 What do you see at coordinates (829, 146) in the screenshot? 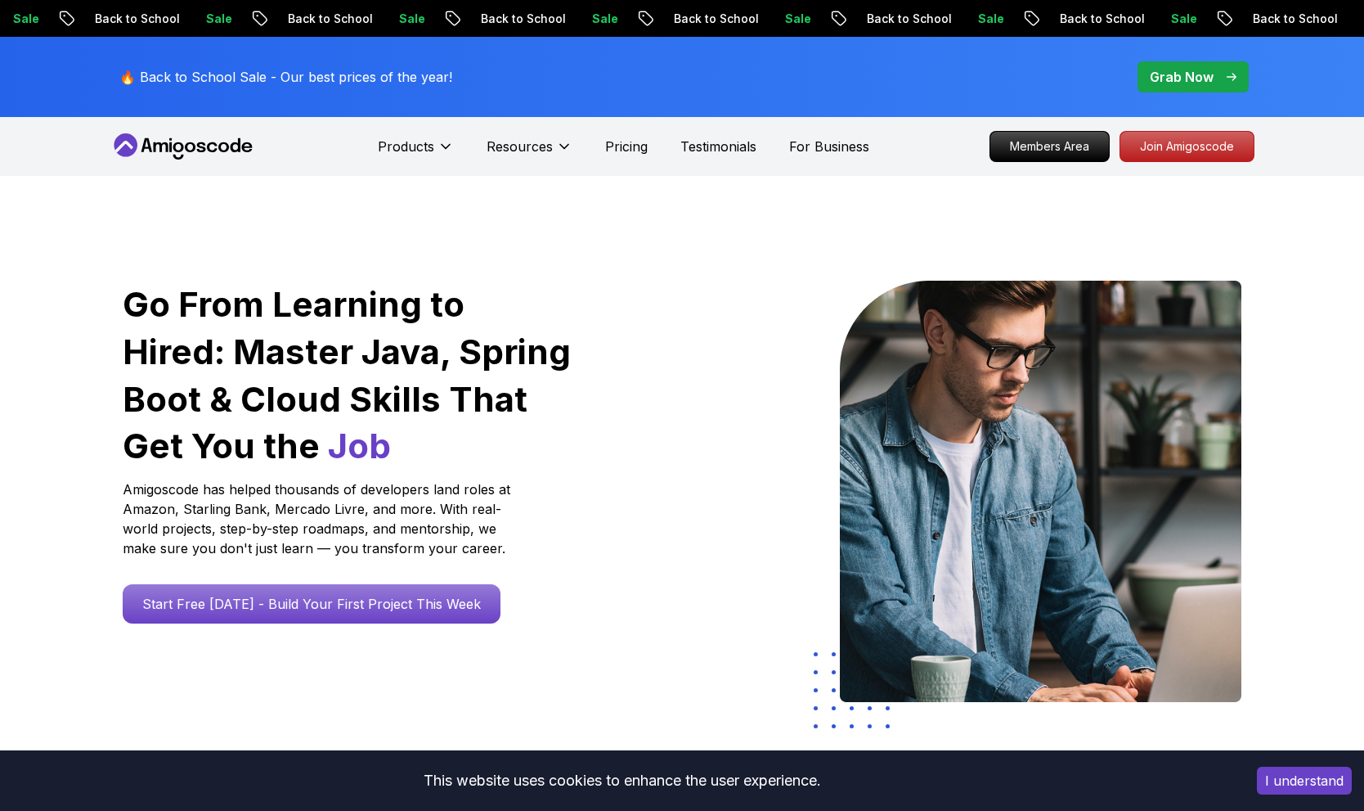
I see `a: For Business` at bounding box center [829, 146].